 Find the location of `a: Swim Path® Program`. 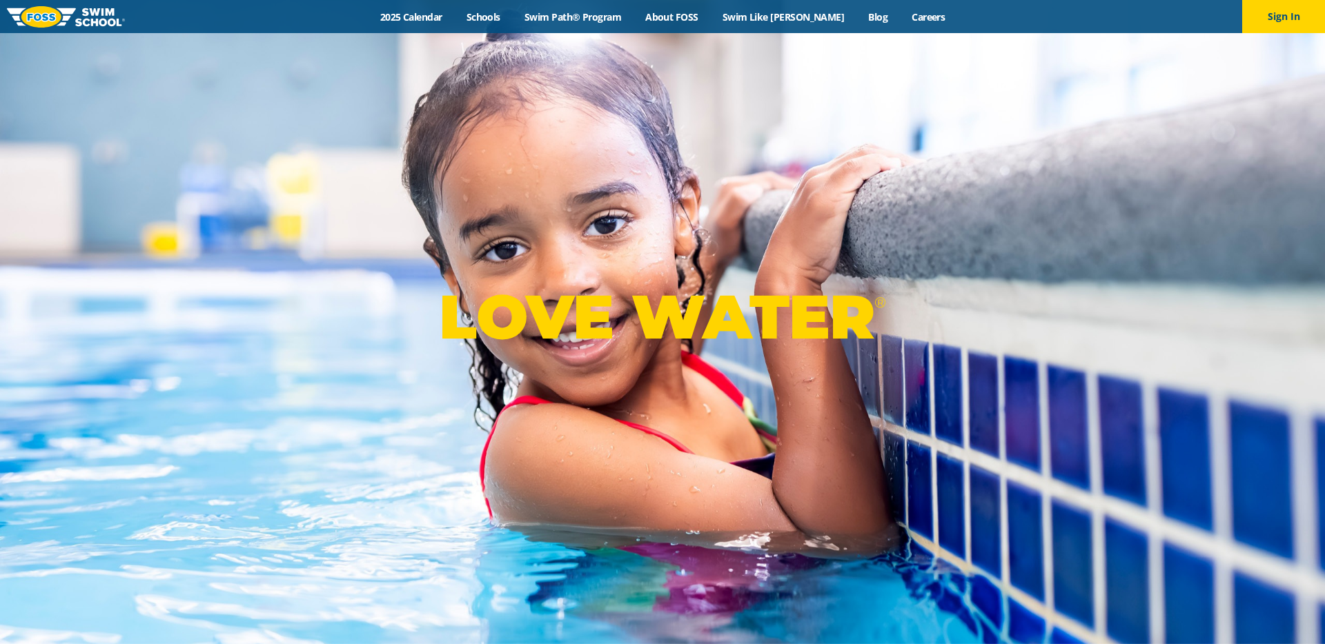

a: Swim Path® Program is located at coordinates (572, 17).